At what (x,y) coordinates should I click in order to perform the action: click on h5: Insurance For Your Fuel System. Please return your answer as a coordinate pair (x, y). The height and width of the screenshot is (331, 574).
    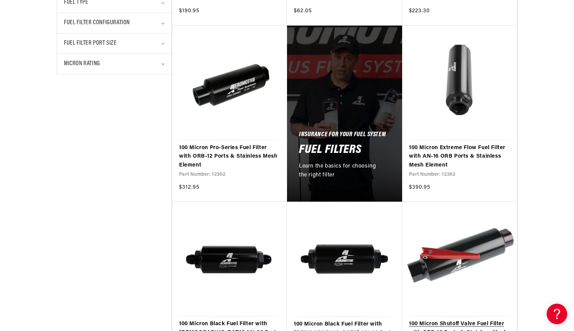
    Looking at the image, I should click on (342, 135).